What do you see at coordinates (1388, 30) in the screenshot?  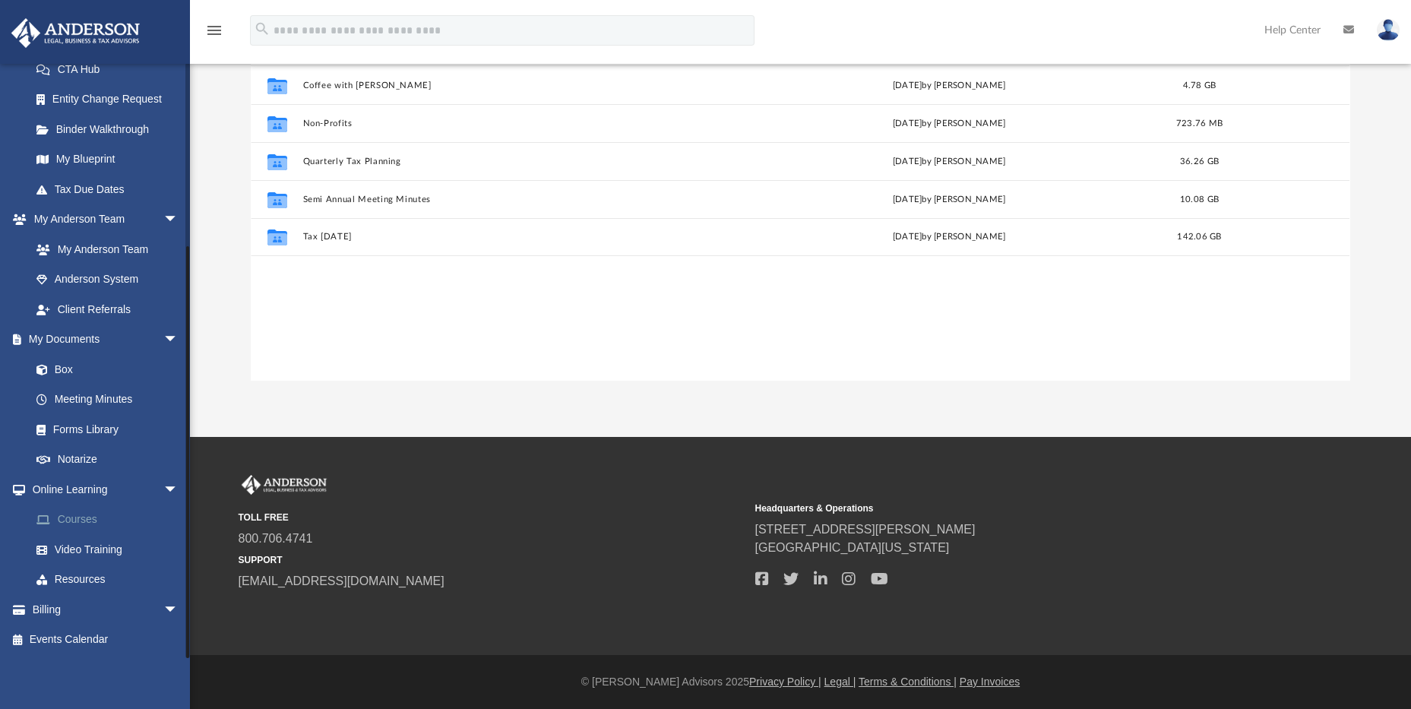 I see `img: User Pic` at bounding box center [1388, 30].